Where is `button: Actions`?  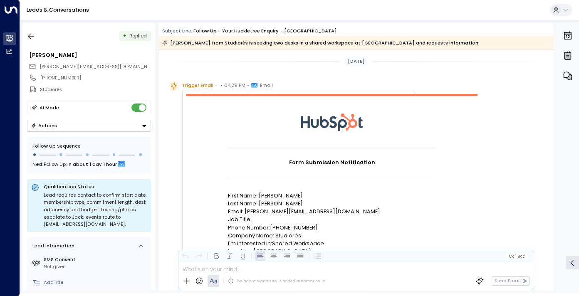 button: Actions is located at coordinates (89, 126).